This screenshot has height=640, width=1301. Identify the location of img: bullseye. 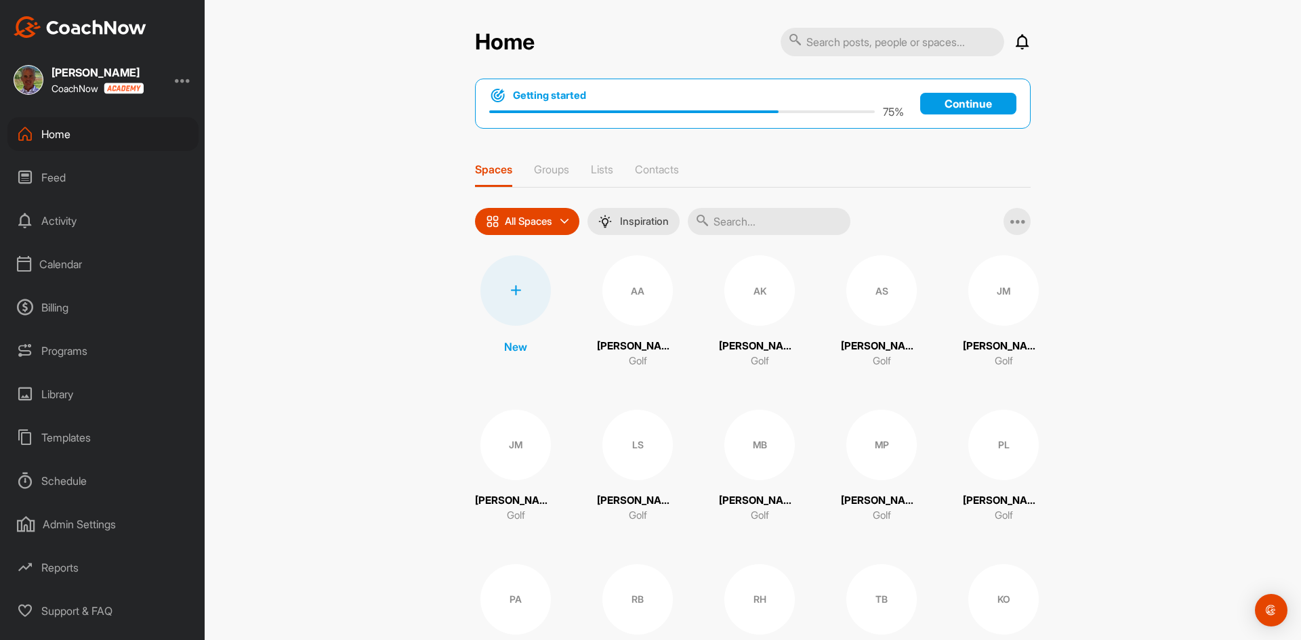
(497, 96).